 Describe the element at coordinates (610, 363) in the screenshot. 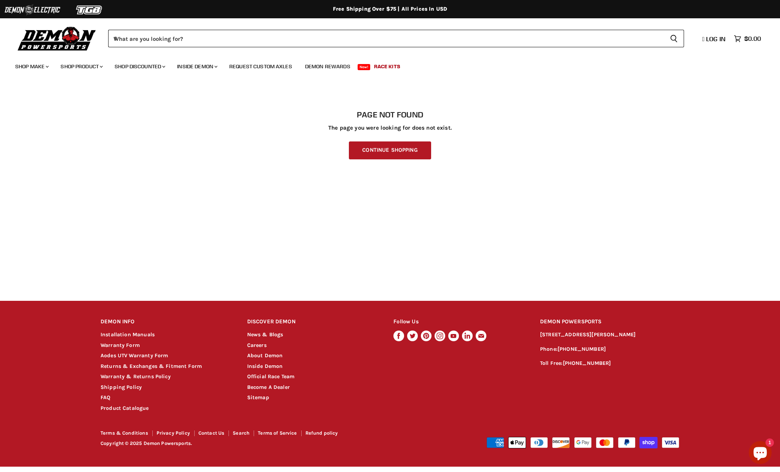

I see `p: Toll Free:` at that location.